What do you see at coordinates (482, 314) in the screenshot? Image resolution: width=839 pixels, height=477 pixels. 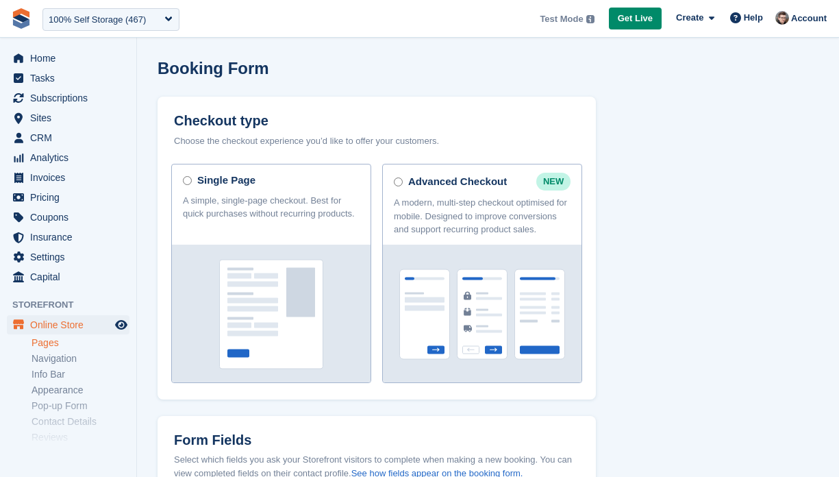 I see `img: Advanced Checkout` at bounding box center [482, 314].